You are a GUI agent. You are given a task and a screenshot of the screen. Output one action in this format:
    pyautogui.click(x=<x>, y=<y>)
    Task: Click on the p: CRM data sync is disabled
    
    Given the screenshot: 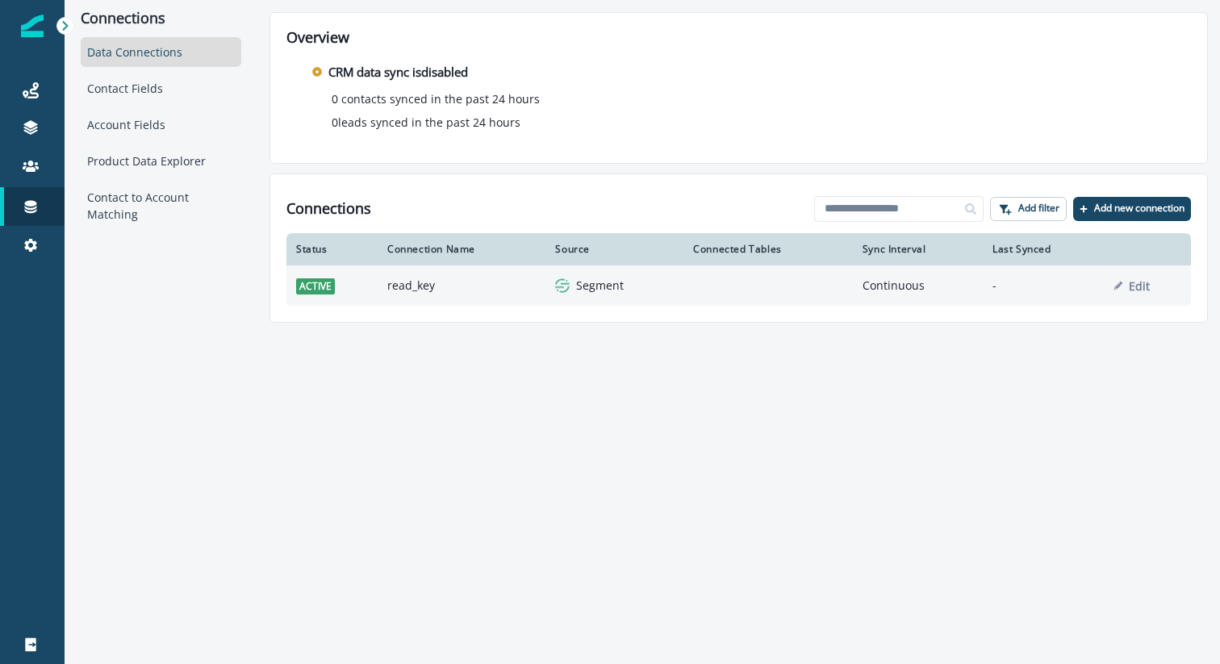 What is the action you would take?
    pyautogui.click(x=398, y=72)
    